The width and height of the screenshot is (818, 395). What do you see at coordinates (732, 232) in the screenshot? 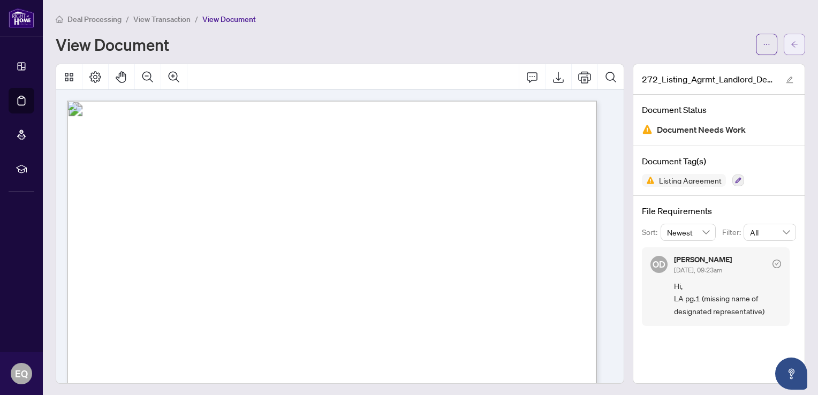
I see `p: Filter:` at bounding box center [732, 232].